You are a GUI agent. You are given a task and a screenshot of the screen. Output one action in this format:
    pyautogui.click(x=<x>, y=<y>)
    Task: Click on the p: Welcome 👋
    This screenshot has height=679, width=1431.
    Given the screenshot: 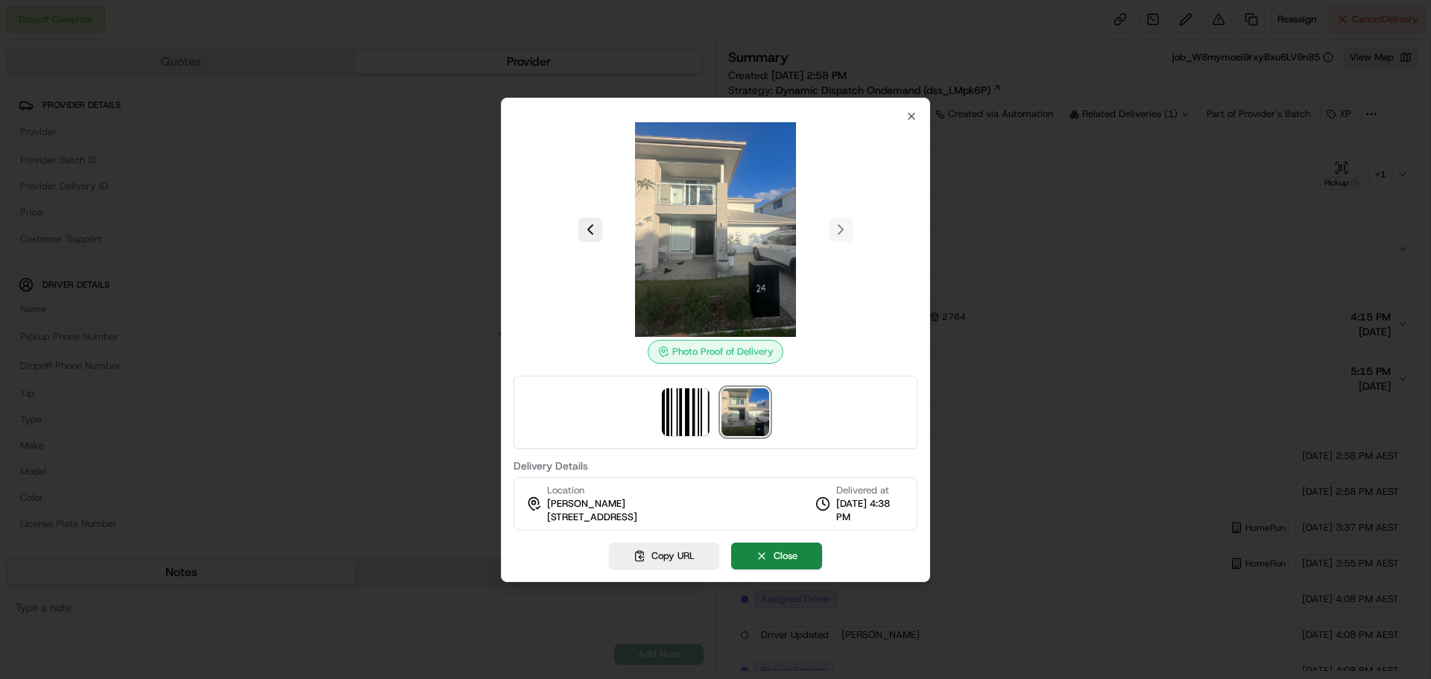 What is the action you would take?
    pyautogui.click(x=143, y=72)
    